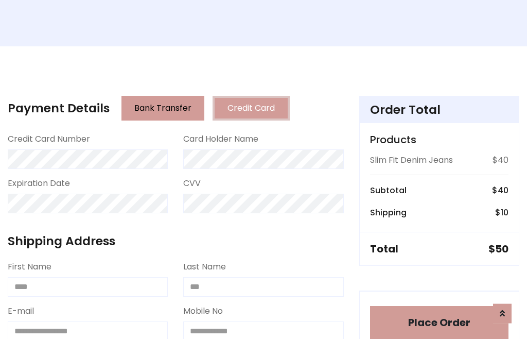  Describe the element at coordinates (29, 267) in the screenshot. I see `label: First Name` at that location.